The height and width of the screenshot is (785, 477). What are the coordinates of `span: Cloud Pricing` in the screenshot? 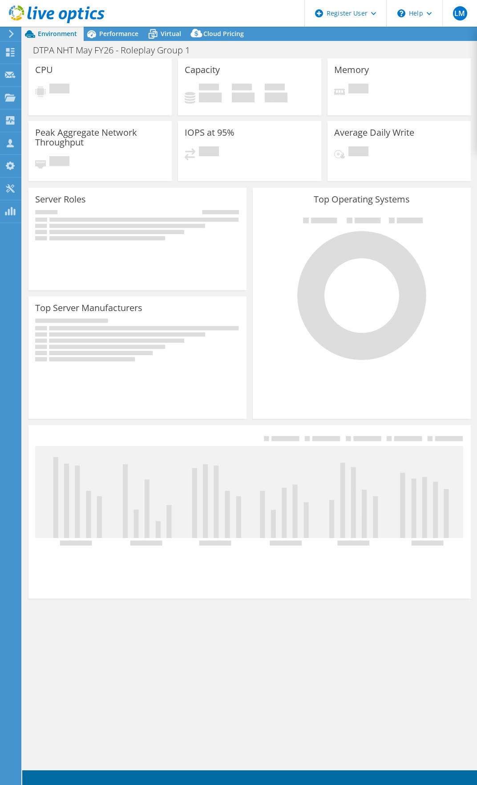 It's located at (223, 33).